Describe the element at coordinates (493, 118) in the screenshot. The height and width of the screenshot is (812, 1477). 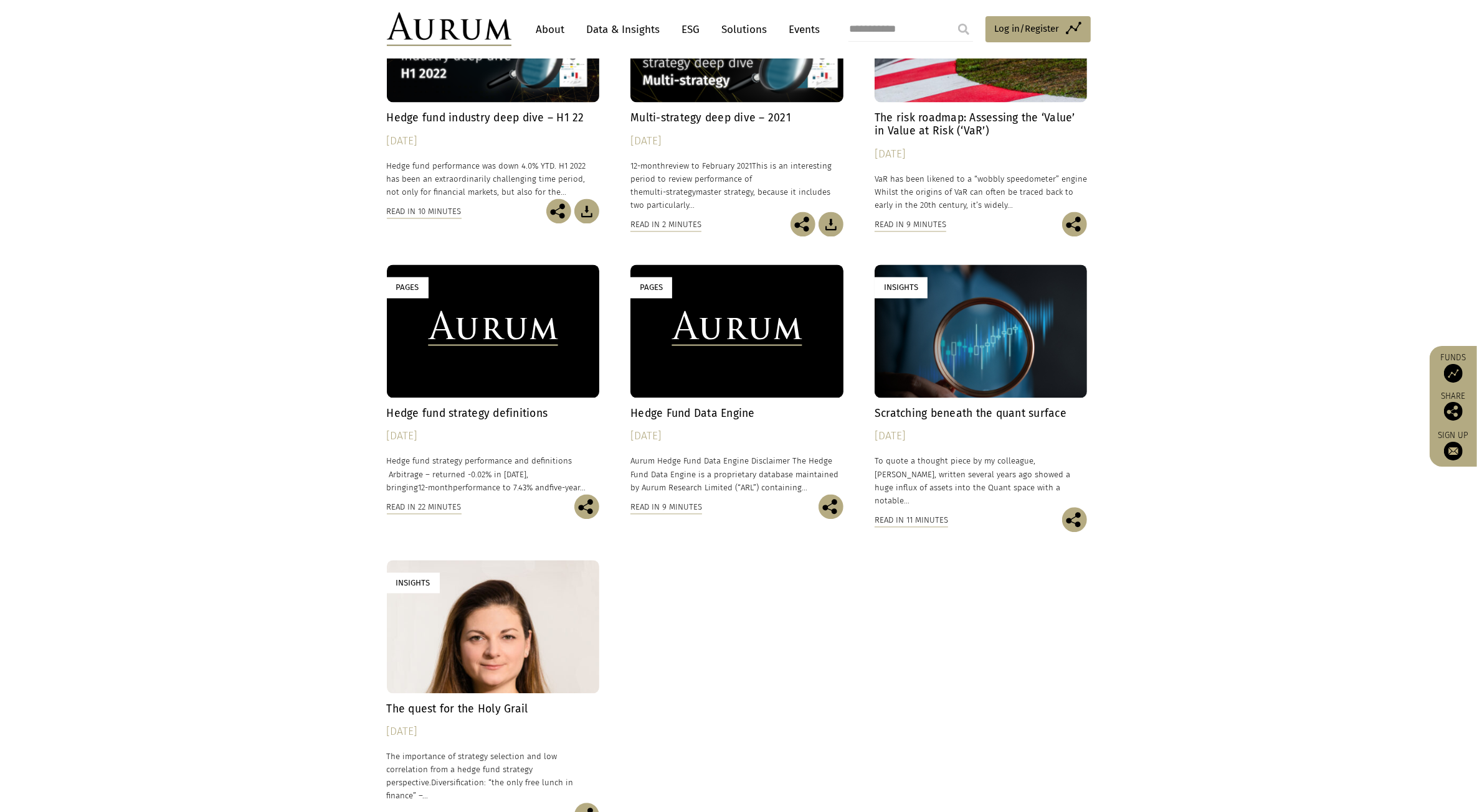
I see `h4: Hedge fund industry deep dive – H1 22` at that location.